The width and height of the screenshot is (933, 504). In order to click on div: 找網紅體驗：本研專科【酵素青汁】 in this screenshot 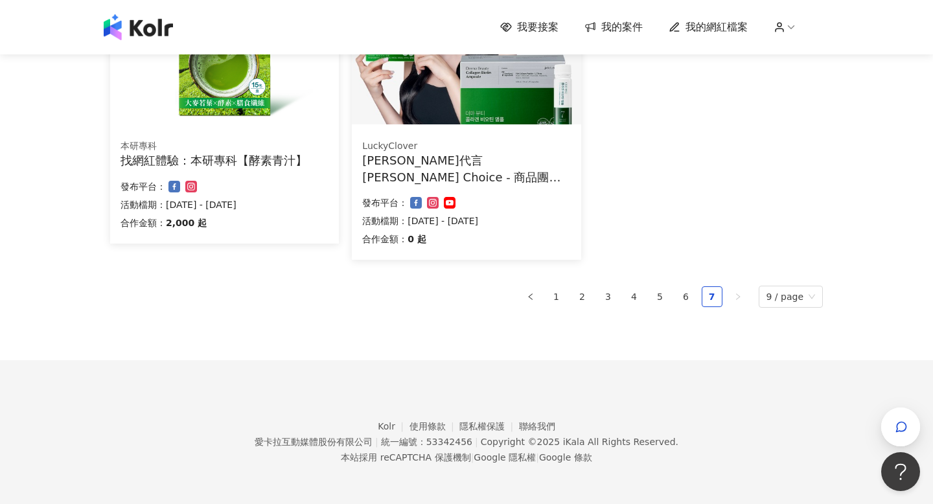, I will do `click(224, 160)`.